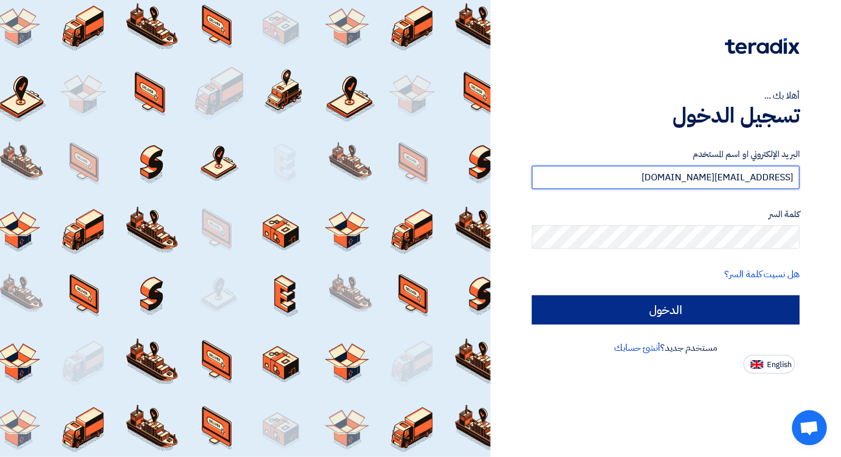 Image resolution: width=841 pixels, height=457 pixels. What do you see at coordinates (666, 348) in the screenshot?
I see `div: مستخدم جديد؟` at bounding box center [666, 348].